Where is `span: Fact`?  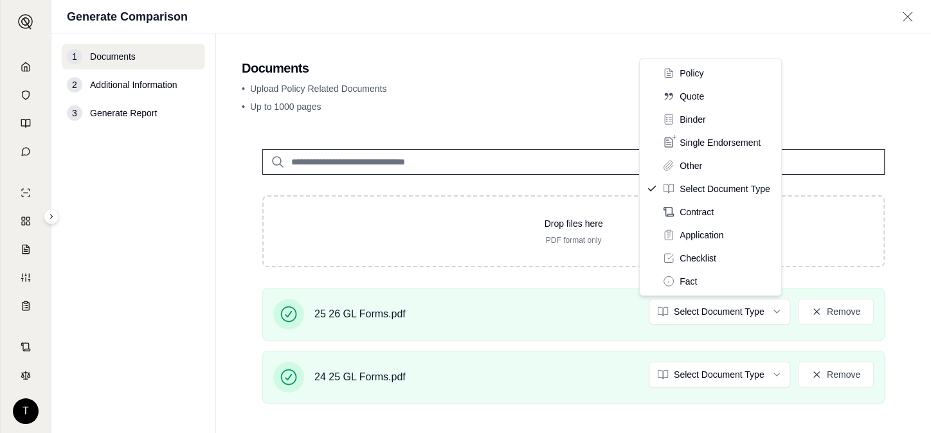
span: Fact is located at coordinates (688, 282).